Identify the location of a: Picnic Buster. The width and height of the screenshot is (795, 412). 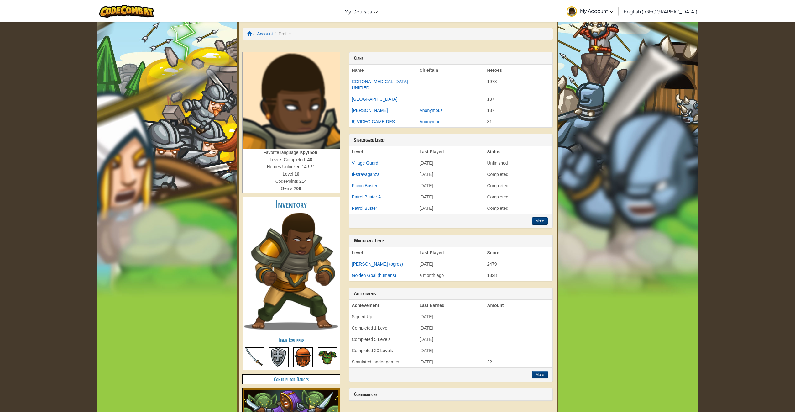
(365, 185).